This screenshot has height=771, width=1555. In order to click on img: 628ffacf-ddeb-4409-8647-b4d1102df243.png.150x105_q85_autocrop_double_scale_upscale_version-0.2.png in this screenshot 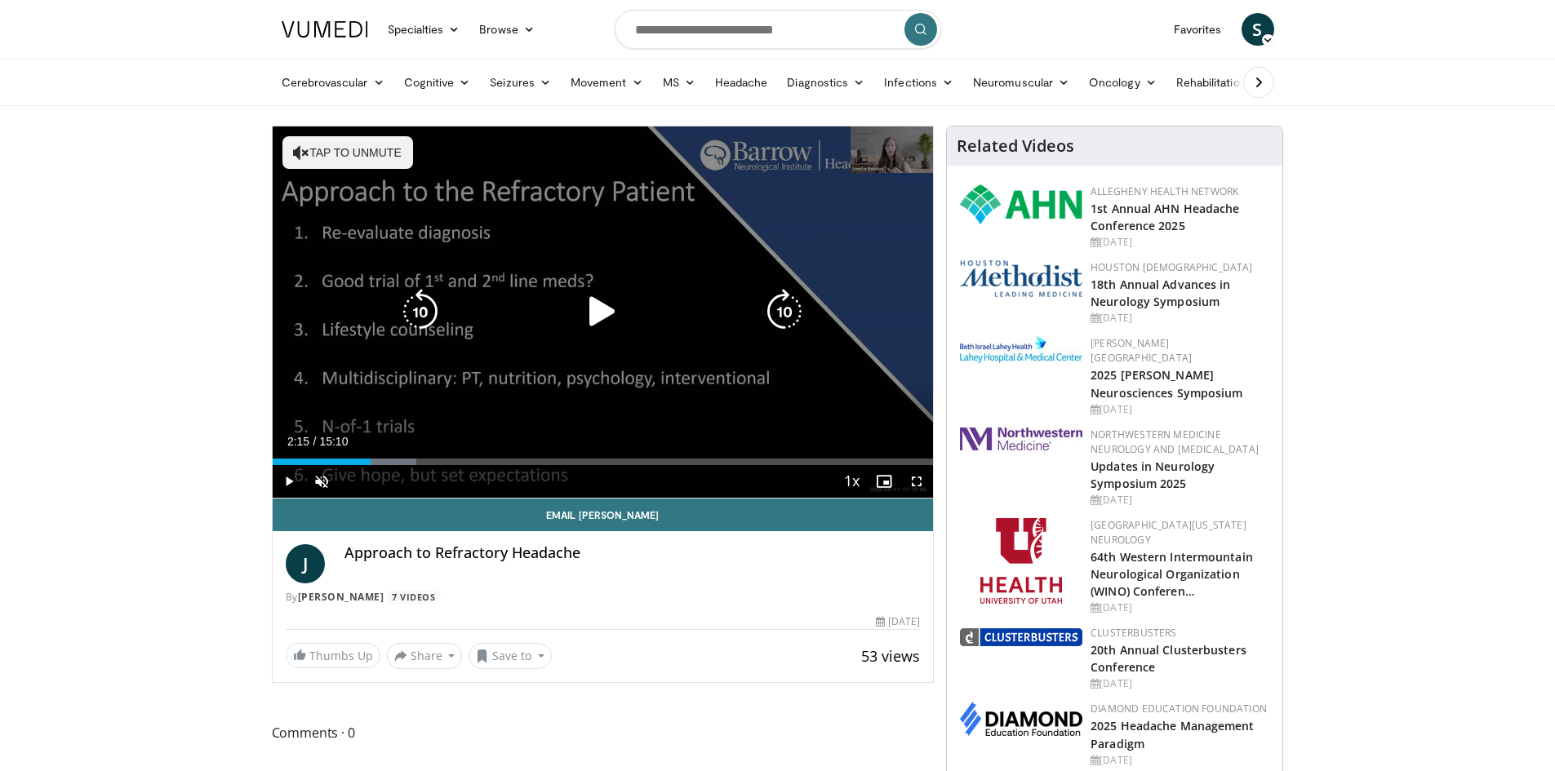, I will do `click(1021, 204)`.